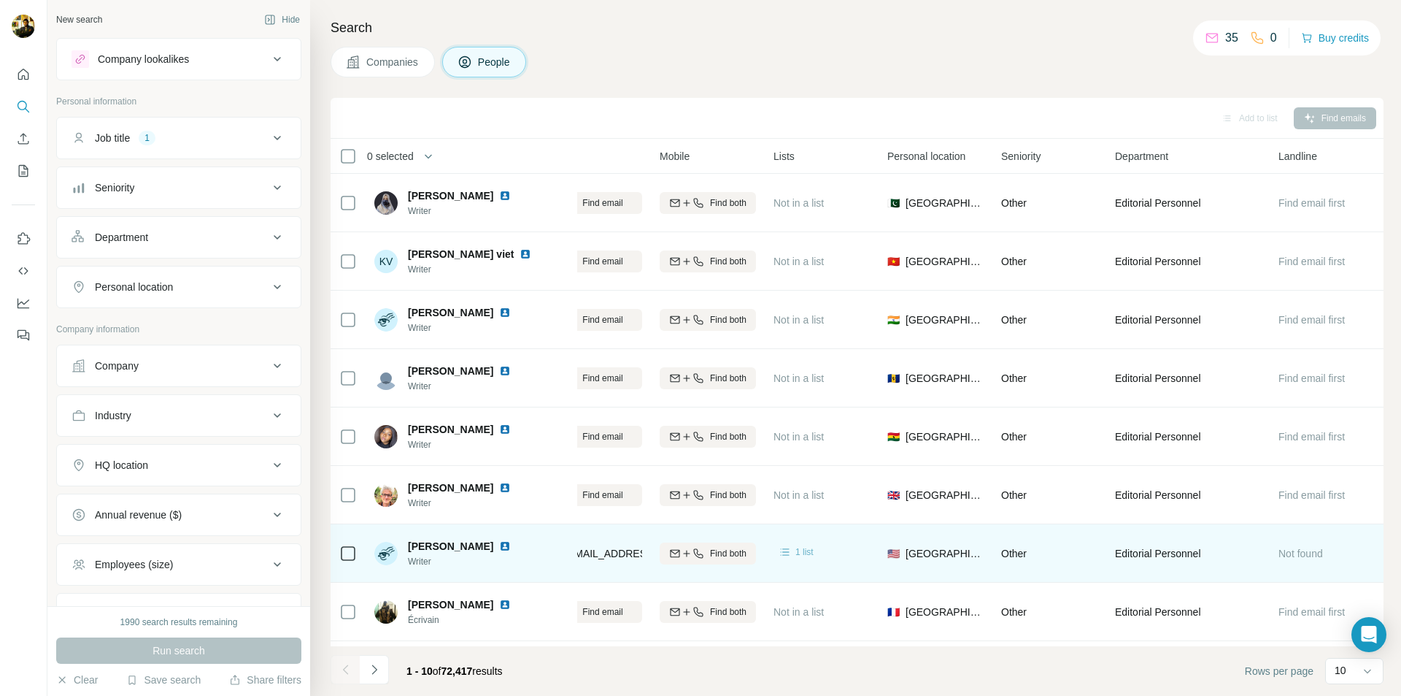  I want to click on button: Employees (size), so click(179, 564).